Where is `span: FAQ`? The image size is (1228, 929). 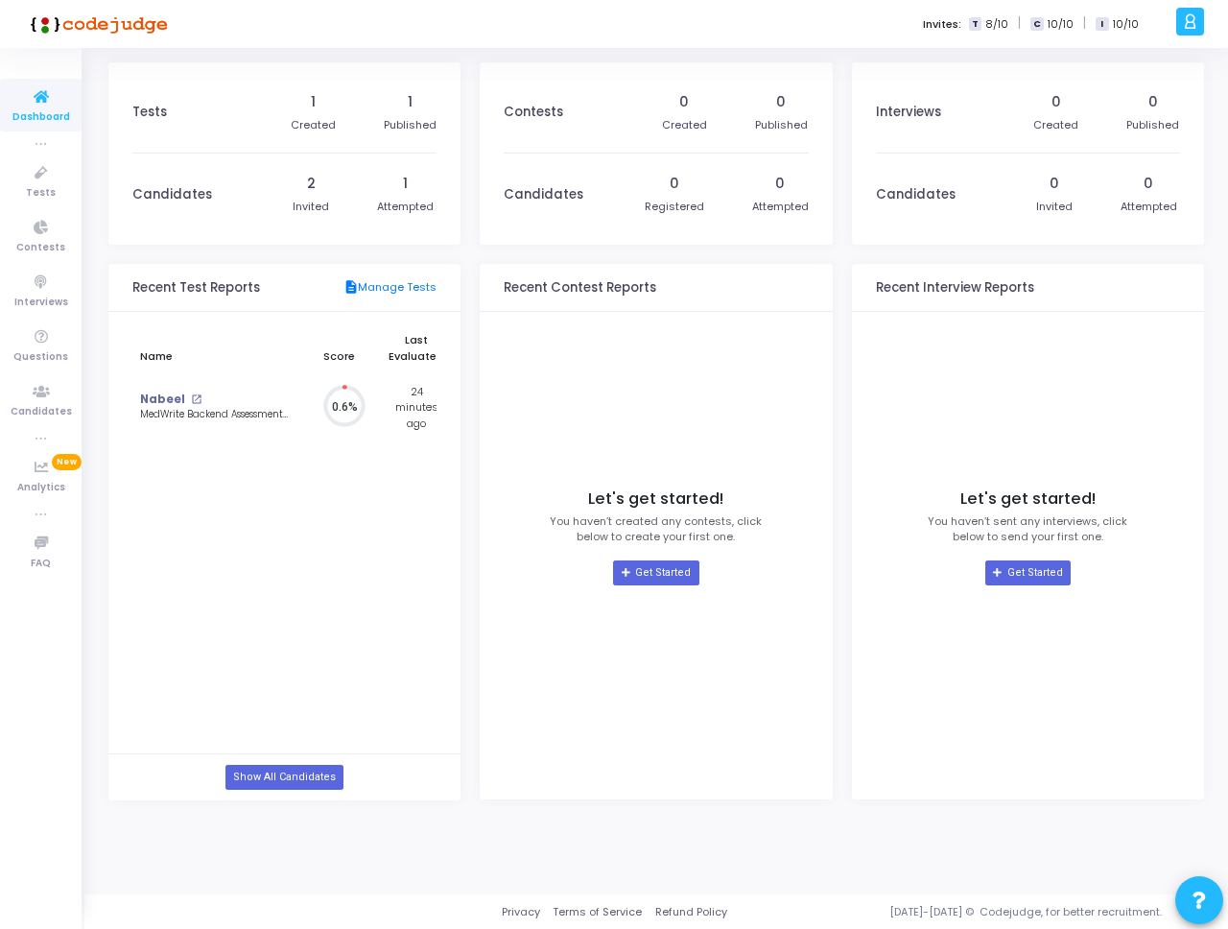
span: FAQ is located at coordinates (40, 563).